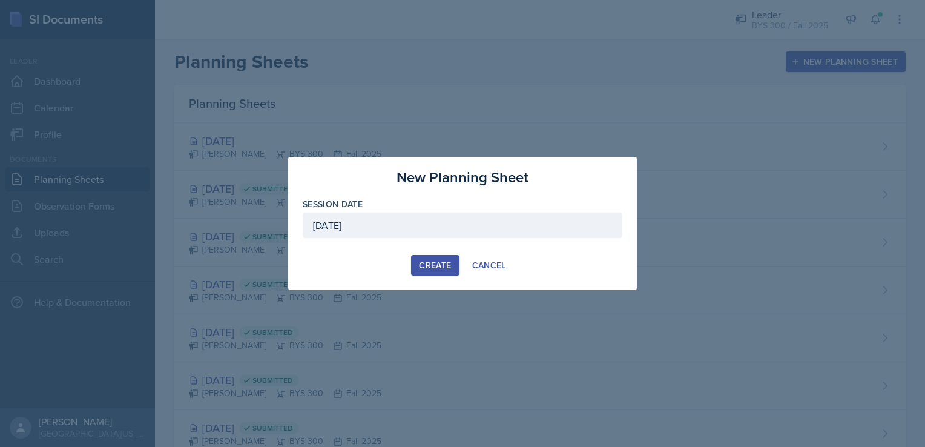 The height and width of the screenshot is (447, 925). What do you see at coordinates (489, 265) in the screenshot?
I see `div: Cancel` at bounding box center [489, 265].